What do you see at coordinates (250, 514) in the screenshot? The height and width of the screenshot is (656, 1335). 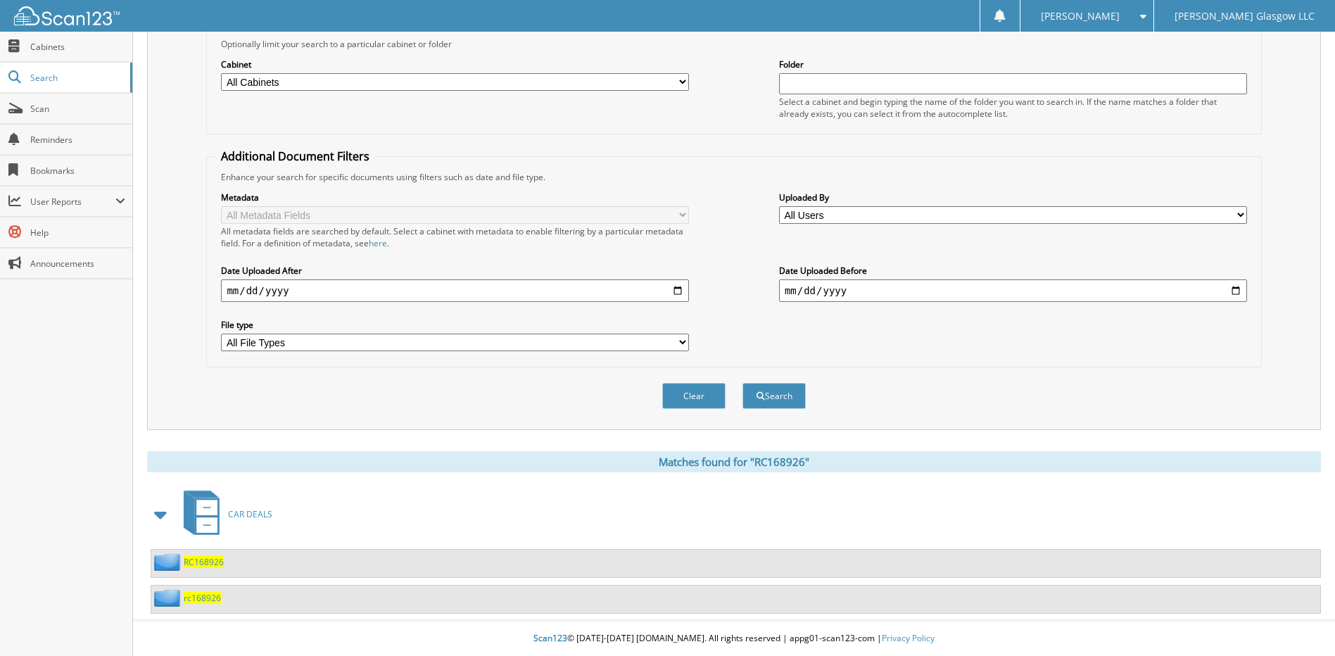 I see `span: CAR DEALS` at bounding box center [250, 514].